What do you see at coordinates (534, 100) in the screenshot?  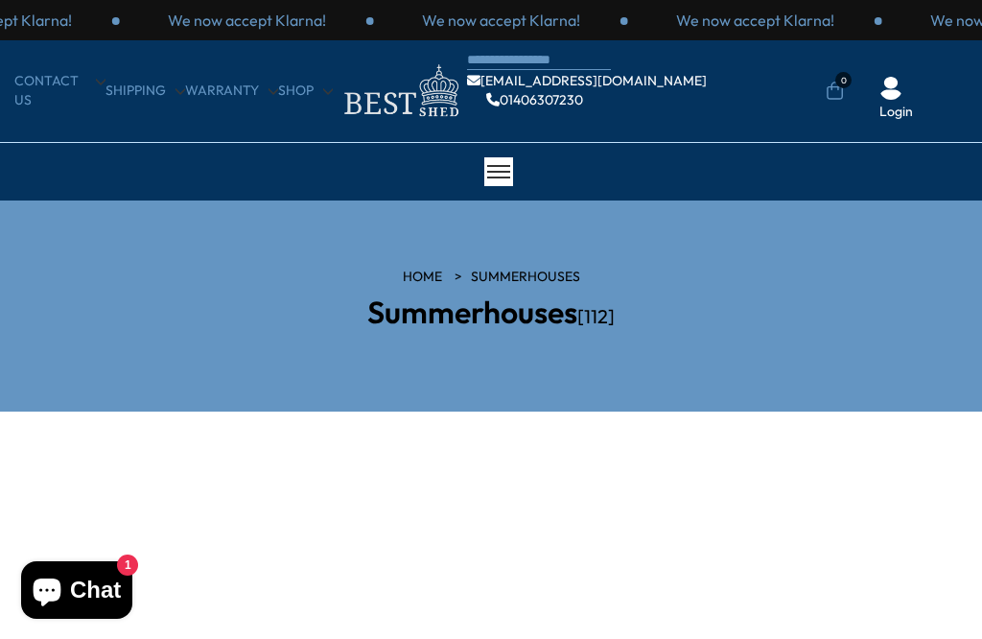 I see `a: 01406307230` at bounding box center [534, 100].